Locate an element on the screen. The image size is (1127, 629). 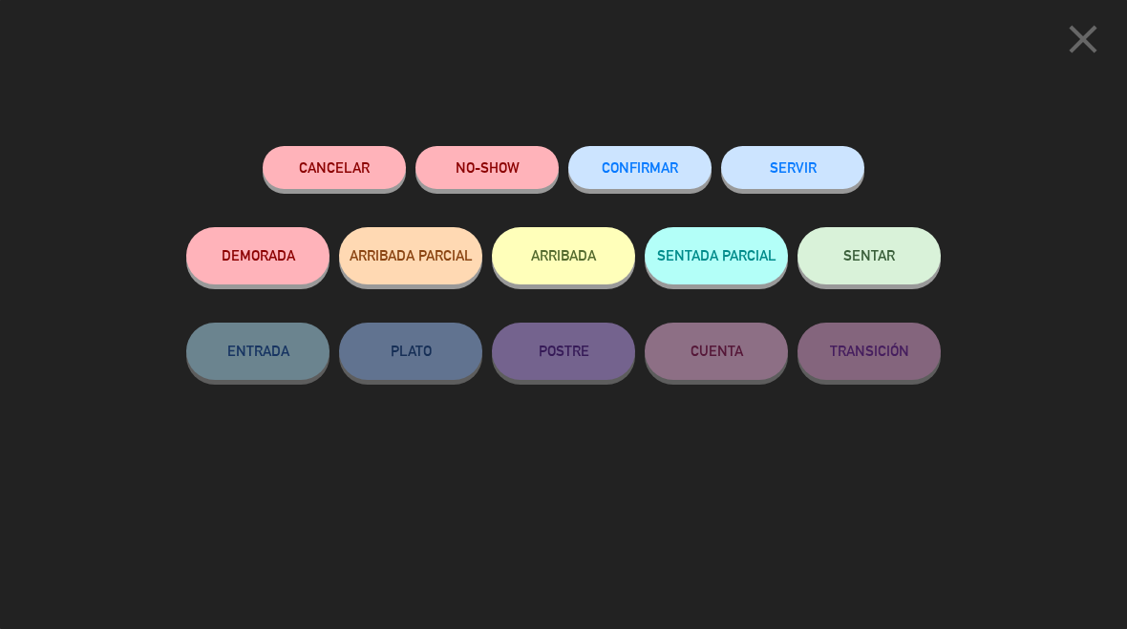
button: SENTADA PARCIAL is located at coordinates (716, 256).